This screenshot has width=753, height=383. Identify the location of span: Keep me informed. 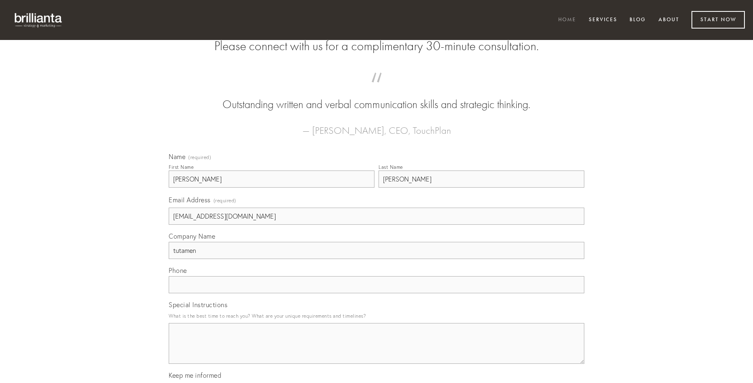
(195, 375).